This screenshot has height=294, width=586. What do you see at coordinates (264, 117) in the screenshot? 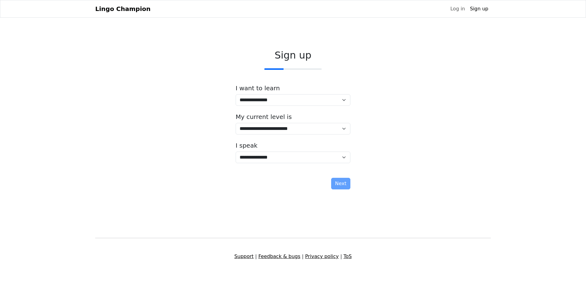
I see `label: My current level is` at bounding box center [264, 117].